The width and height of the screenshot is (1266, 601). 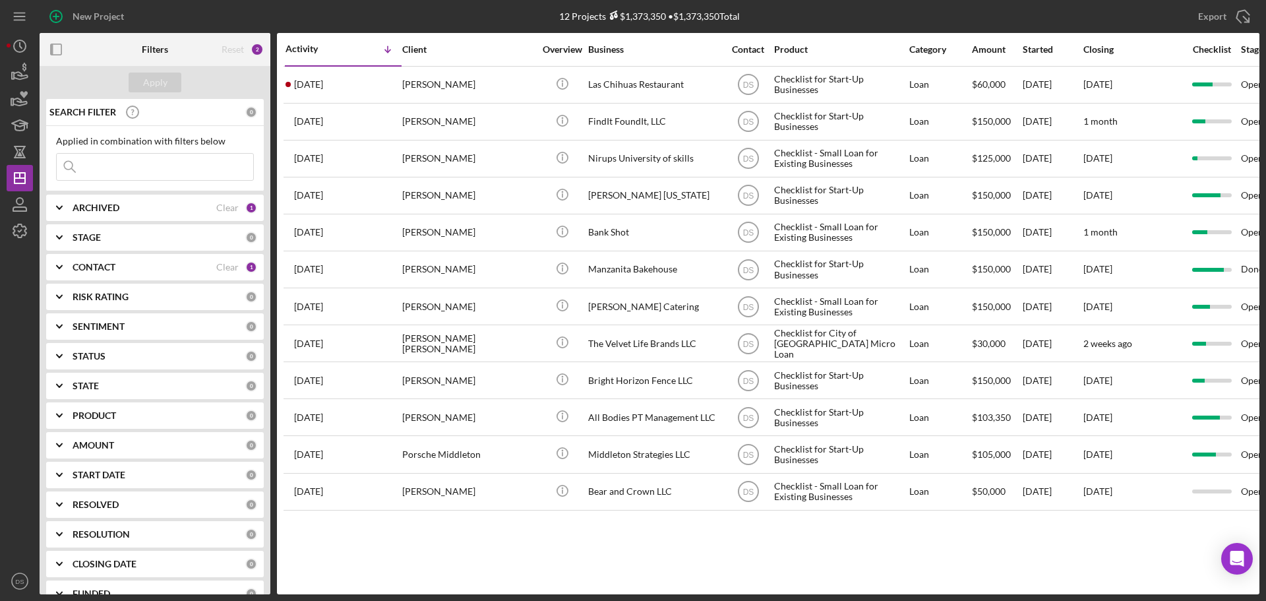 What do you see at coordinates (91, 593) in the screenshot?
I see `b: FUNDED` at bounding box center [91, 593].